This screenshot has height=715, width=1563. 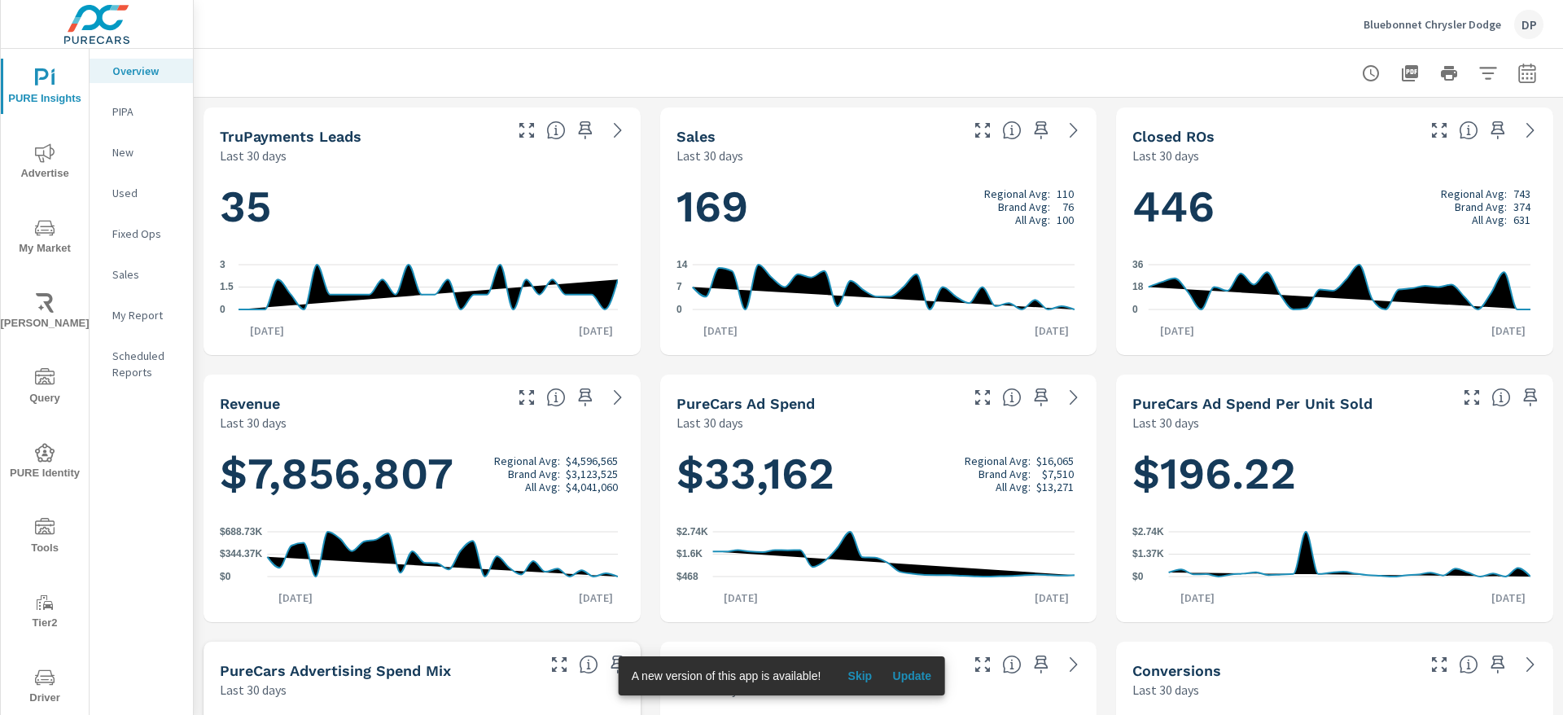 I want to click on span: The number of dealer-specified goals completed by a visitor. [Source: This data is provided by th..., so click(x=1468, y=664).